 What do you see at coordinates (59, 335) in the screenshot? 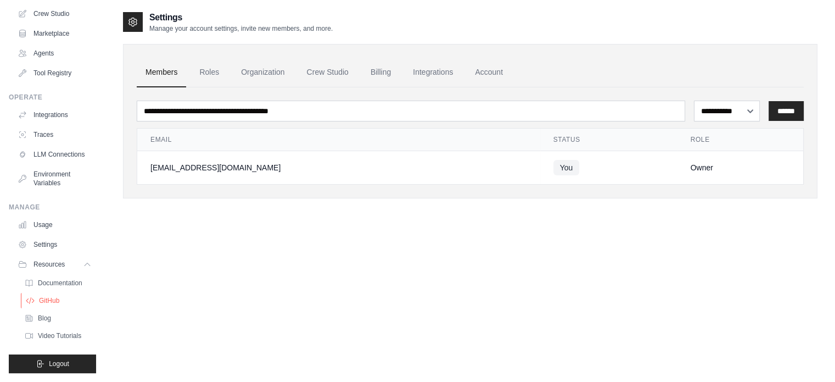
I see `span: Video Tutorials` at bounding box center [59, 335].